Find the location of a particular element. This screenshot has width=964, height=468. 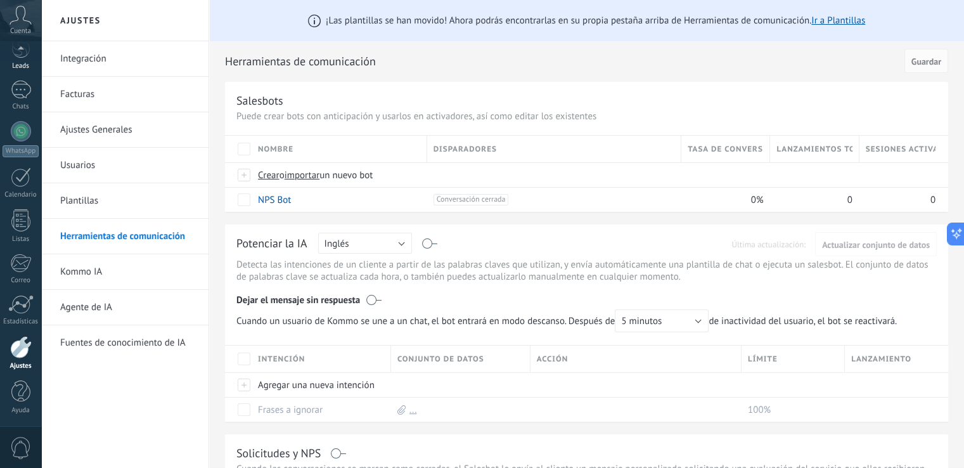

div: Solicitudes y NPS is located at coordinates (278, 453).